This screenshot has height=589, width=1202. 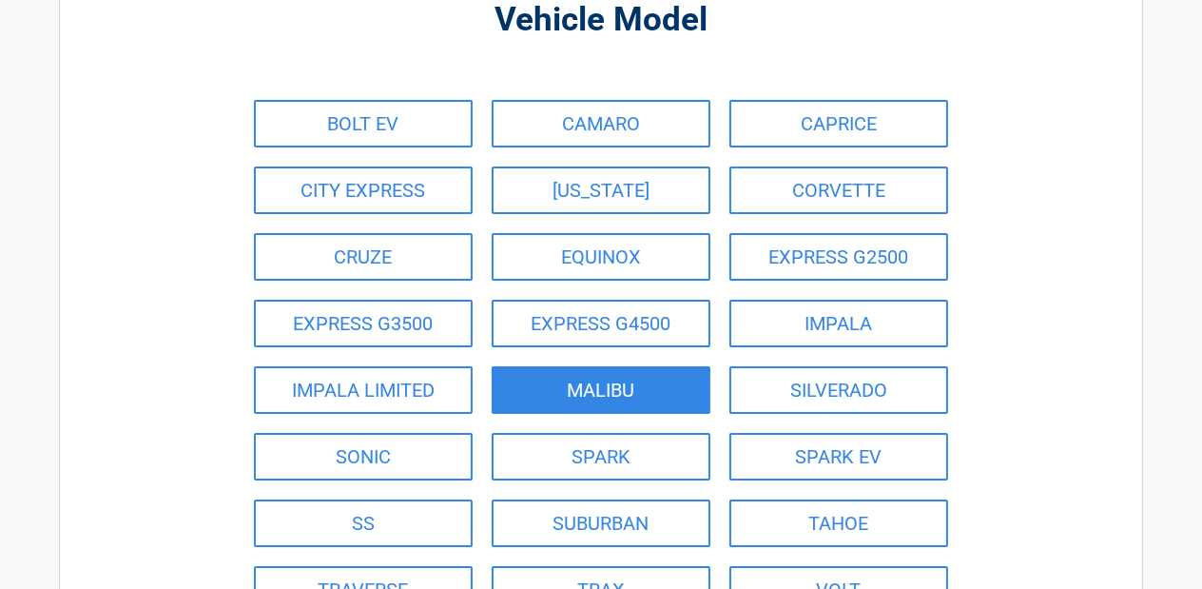 I want to click on a: BOLT EV, so click(x=363, y=124).